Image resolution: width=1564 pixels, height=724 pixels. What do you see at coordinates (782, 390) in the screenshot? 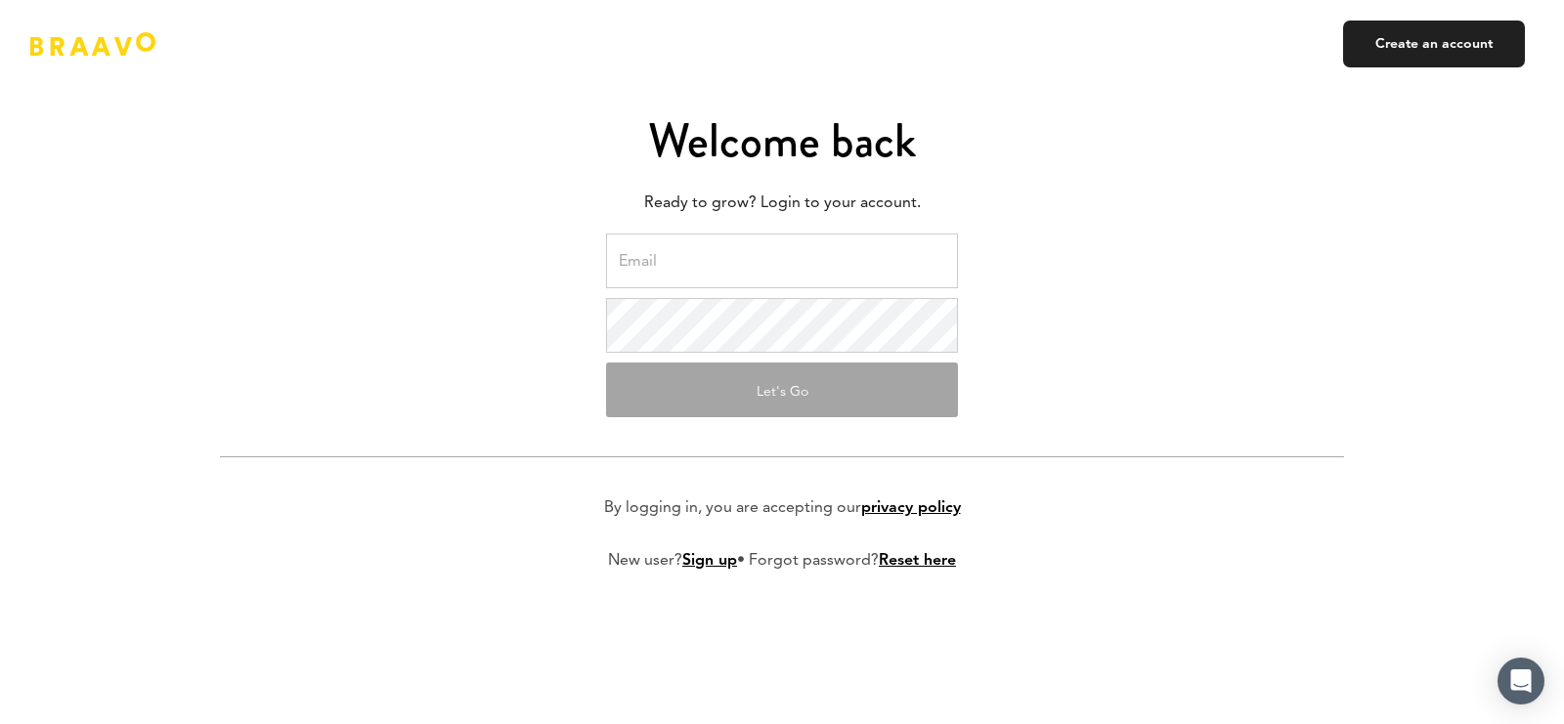
I see `button: Let's Go` at bounding box center [782, 390].